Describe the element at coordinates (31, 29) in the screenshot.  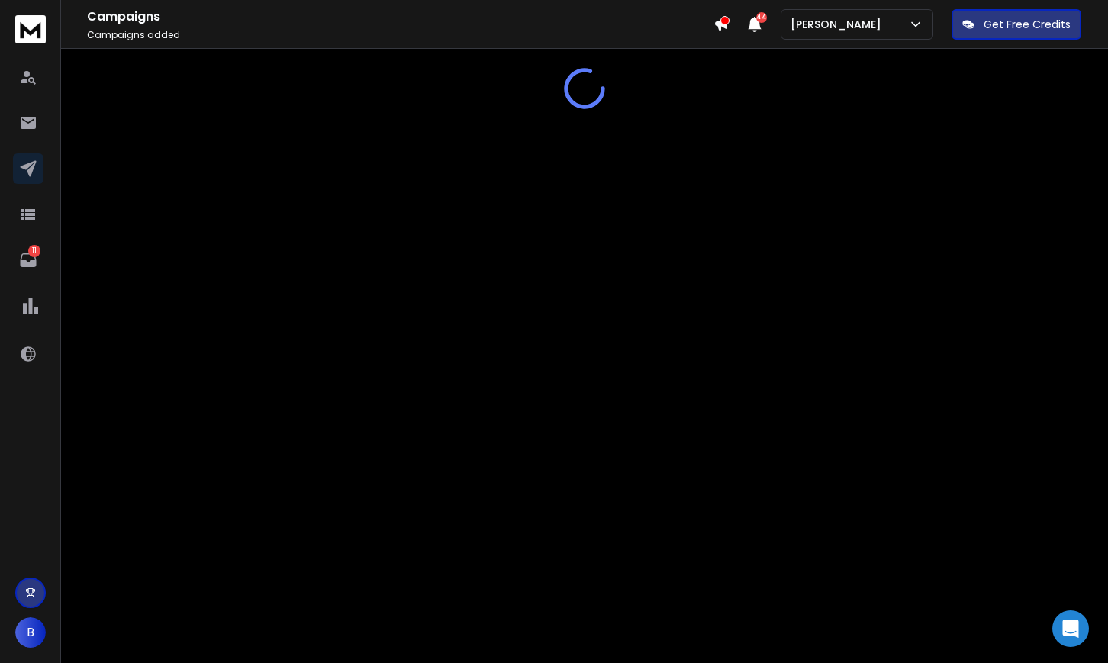
I see `img: logo` at that location.